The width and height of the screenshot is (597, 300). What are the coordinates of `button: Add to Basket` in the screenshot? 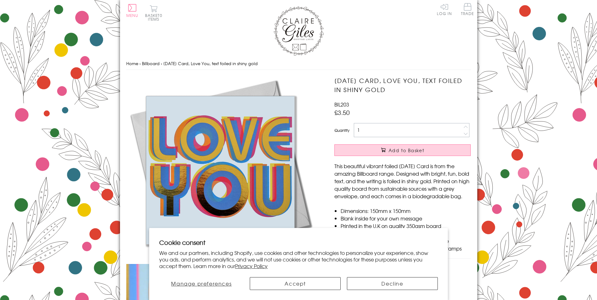 It's located at (402, 150).